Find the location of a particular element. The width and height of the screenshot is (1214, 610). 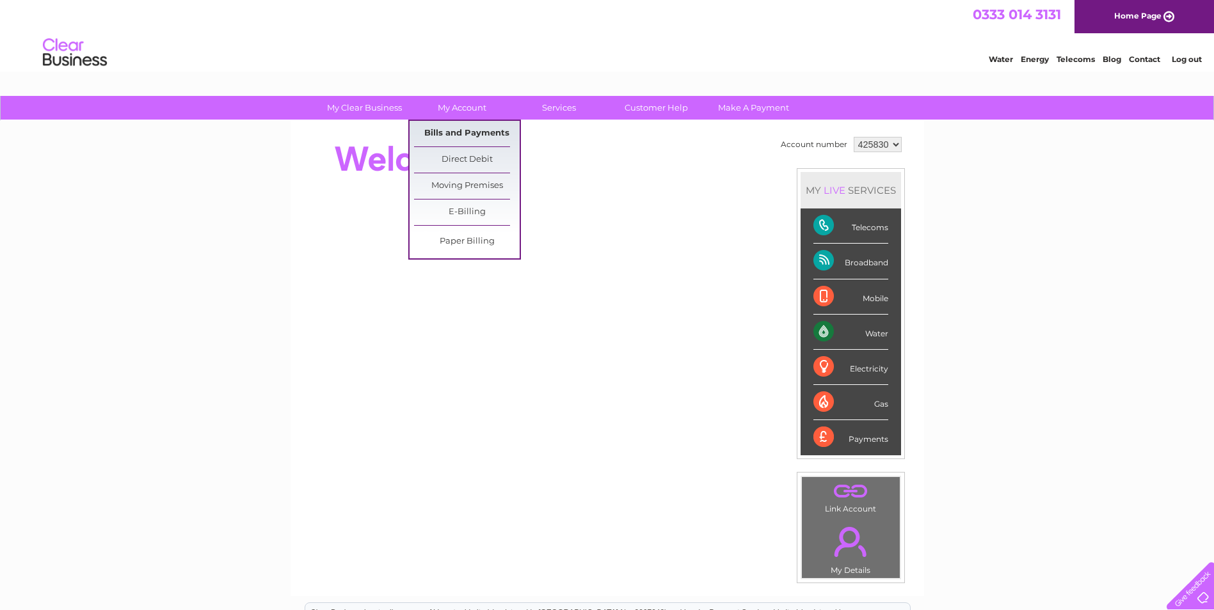

a: Energy is located at coordinates (1035, 59).